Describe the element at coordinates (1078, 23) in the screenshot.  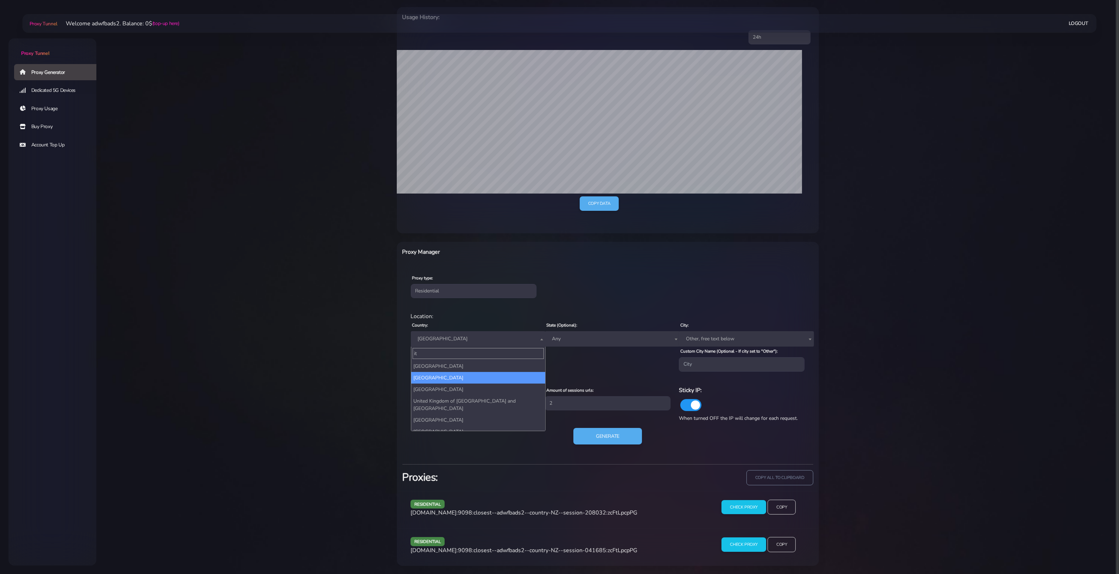
I see `a: Logout` at that location.